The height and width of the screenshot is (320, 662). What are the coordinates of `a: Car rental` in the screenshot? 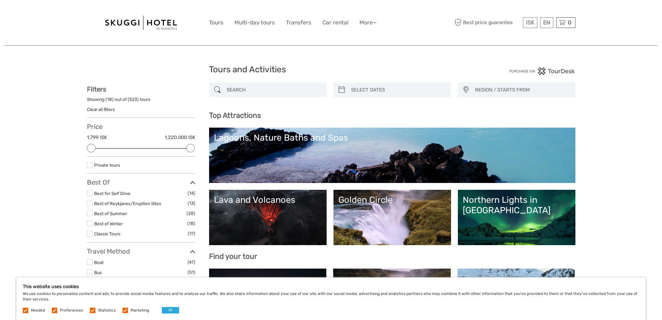 It's located at (335, 22).